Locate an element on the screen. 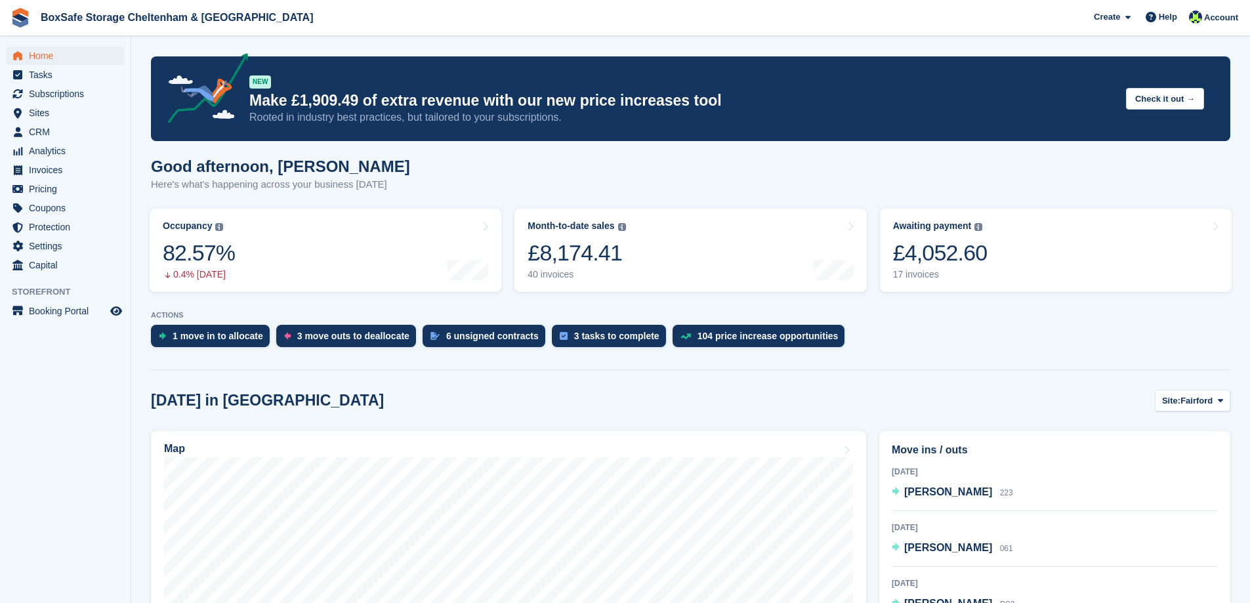 The image size is (1250, 603). div: 40 invoices is located at coordinates (576, 274).